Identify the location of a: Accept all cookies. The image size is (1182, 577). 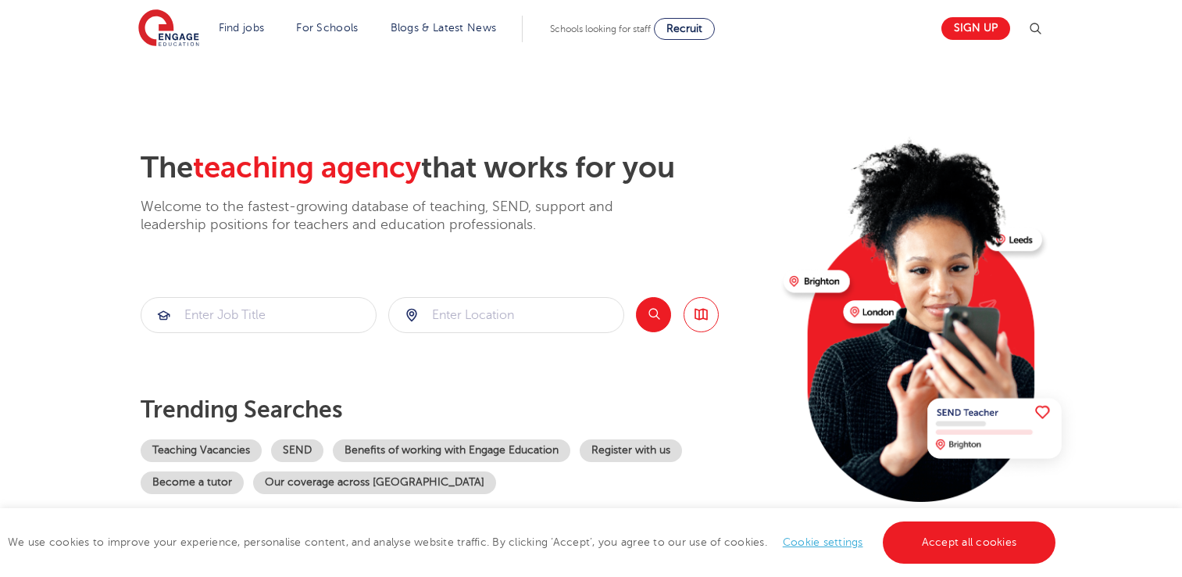
(970, 542).